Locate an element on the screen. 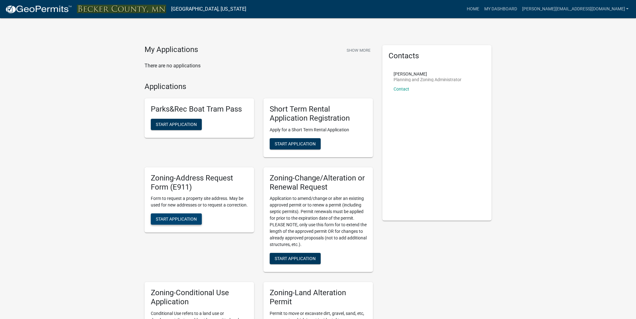 Image resolution: width=636 pixels, height=319 pixels. a: My Dashboard is located at coordinates (500, 9).